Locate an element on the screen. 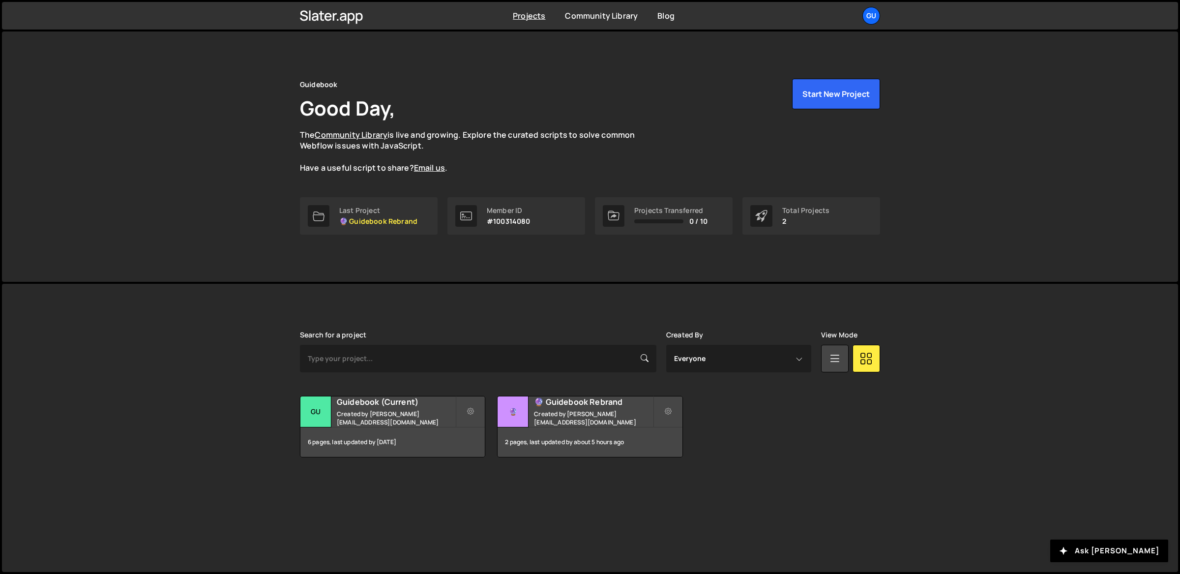  h2: 🔮 Guidebook Rebrand is located at coordinates (593, 402).